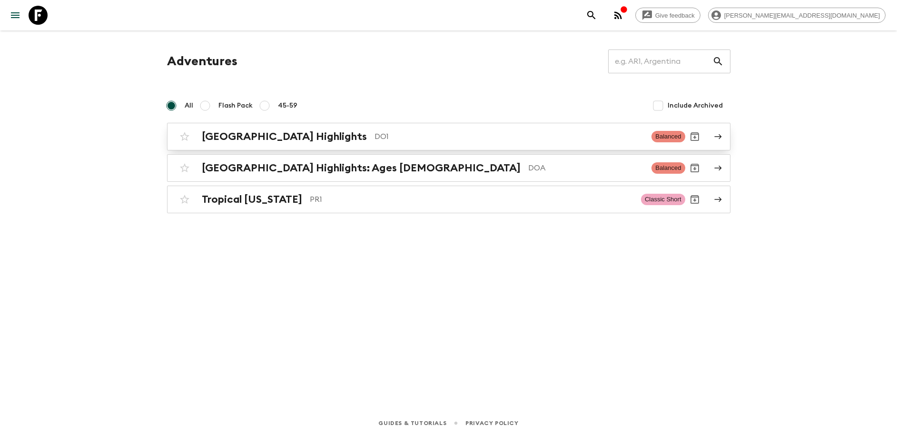 Image resolution: width=897 pixels, height=436 pixels. What do you see at coordinates (667, 15) in the screenshot?
I see `a: Give feedback` at bounding box center [667, 15].